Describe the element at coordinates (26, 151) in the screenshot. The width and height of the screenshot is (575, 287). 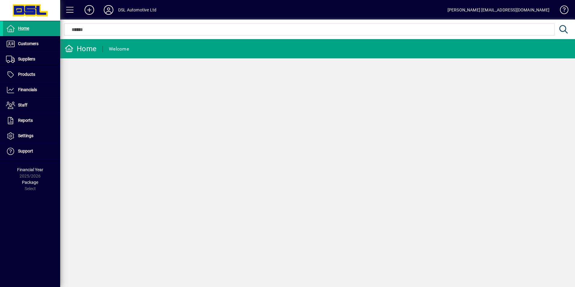
I see `span: Support` at that location.